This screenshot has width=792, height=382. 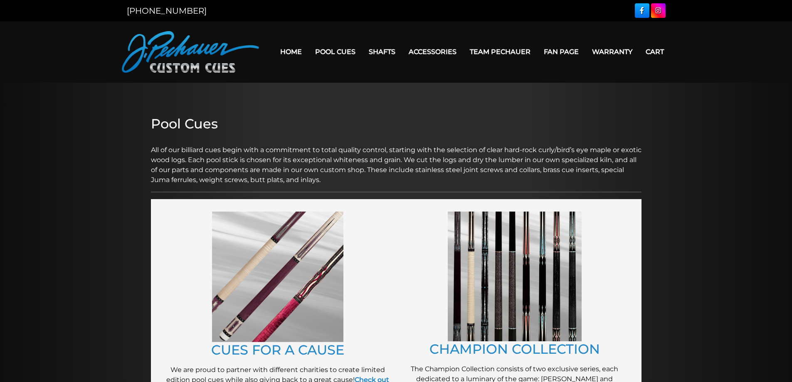 I want to click on a: Home, so click(x=291, y=52).